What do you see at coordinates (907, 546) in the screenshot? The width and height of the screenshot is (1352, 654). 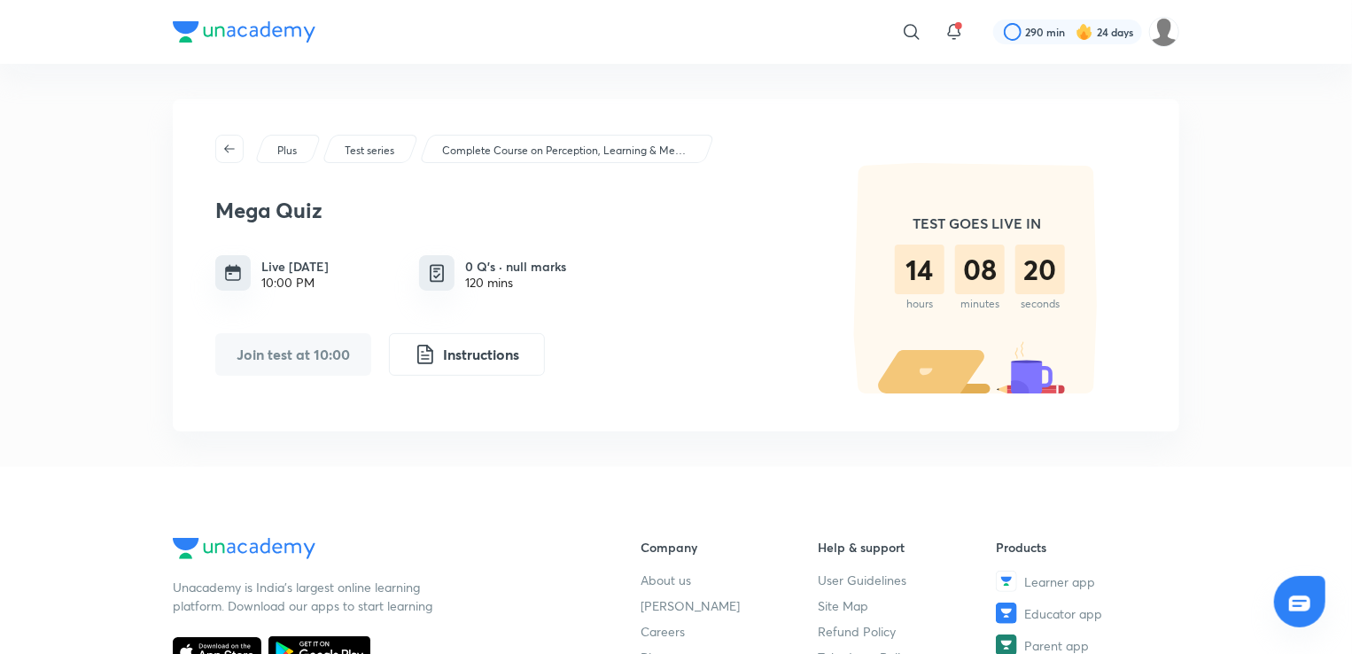 I see `h6: Help & support` at bounding box center [907, 546].